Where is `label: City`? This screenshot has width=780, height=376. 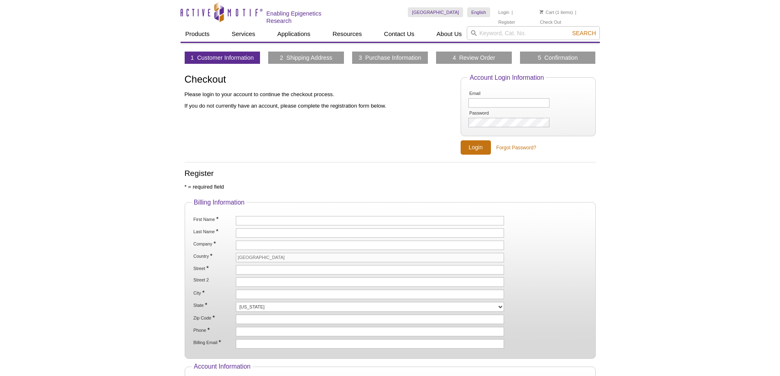 label: City is located at coordinates (213, 293).